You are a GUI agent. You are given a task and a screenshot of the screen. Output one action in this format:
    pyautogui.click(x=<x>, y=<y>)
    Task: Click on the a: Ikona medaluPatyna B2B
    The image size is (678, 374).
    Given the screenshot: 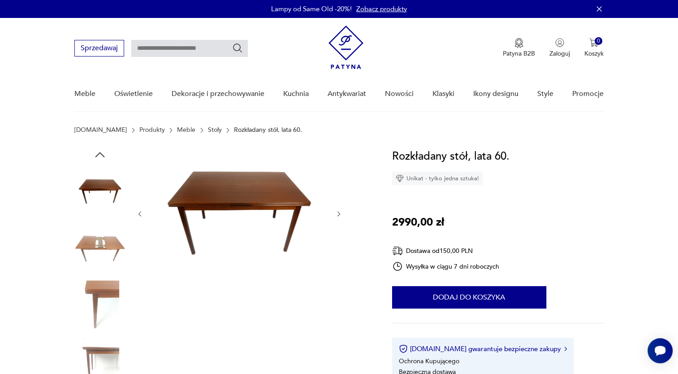 What is the action you would take?
    pyautogui.click(x=519, y=48)
    